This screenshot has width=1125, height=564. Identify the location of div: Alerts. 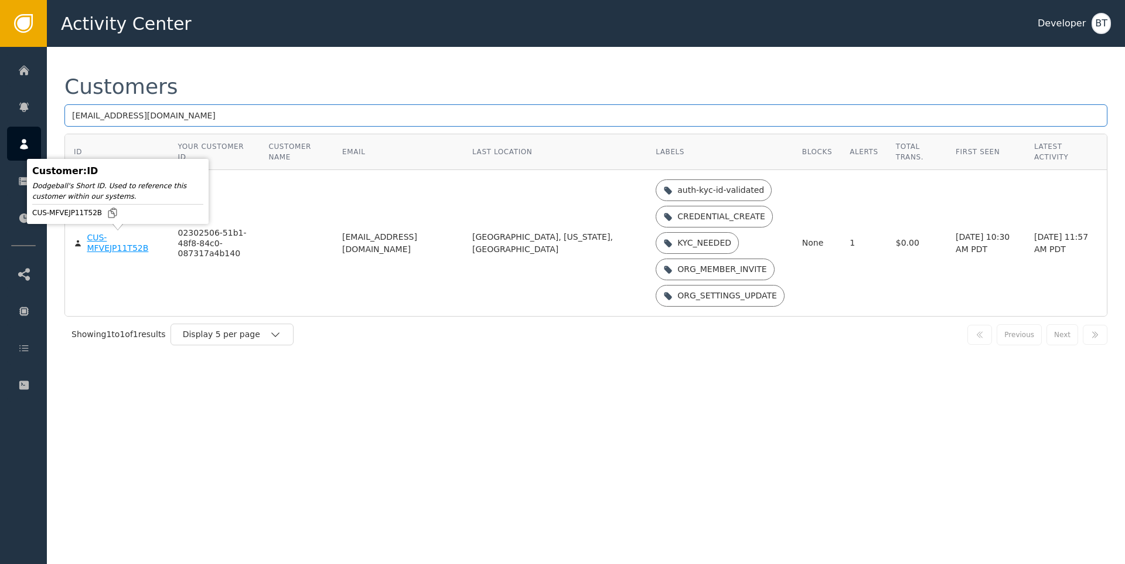
(864, 152).